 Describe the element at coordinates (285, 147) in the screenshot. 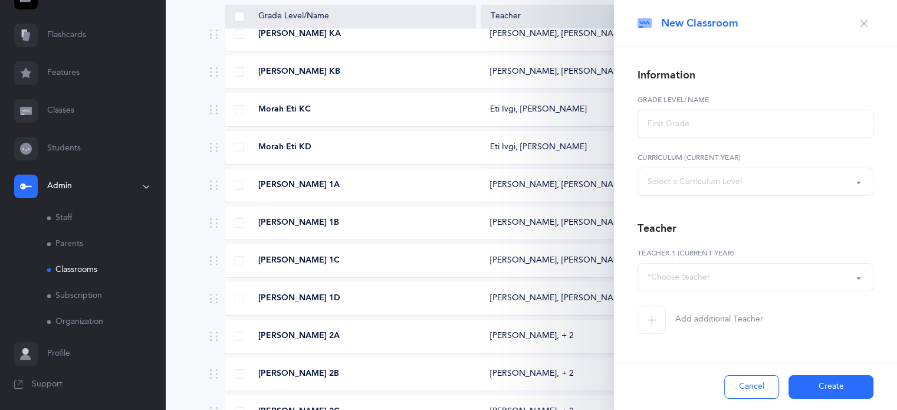

I see `span: Morah Eti KD` at that location.